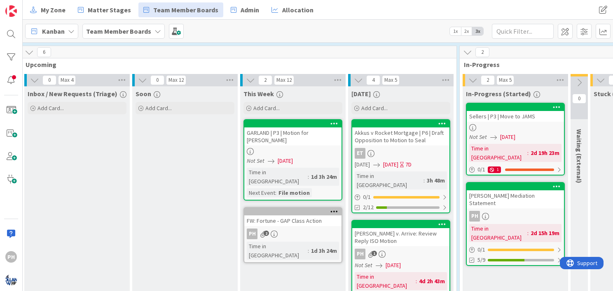  Describe the element at coordinates (181, 10) in the screenshot. I see `a: Team Member Boards` at that location.